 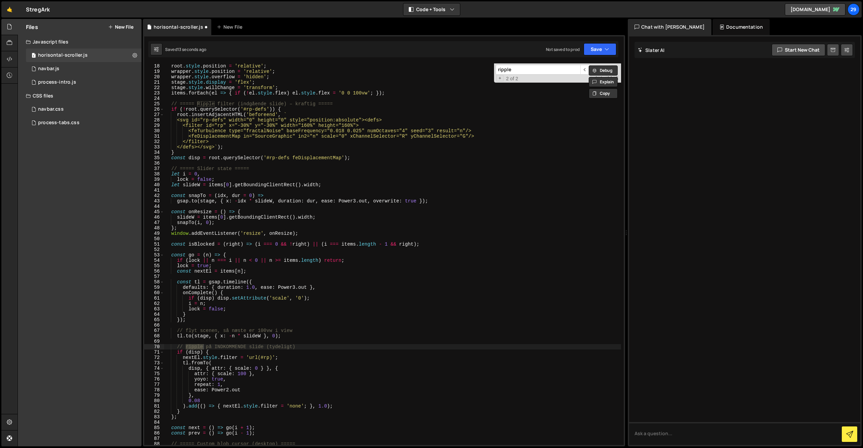 What do you see at coordinates (154, 395) in the screenshot?
I see `div: 79` at bounding box center [154, 395].